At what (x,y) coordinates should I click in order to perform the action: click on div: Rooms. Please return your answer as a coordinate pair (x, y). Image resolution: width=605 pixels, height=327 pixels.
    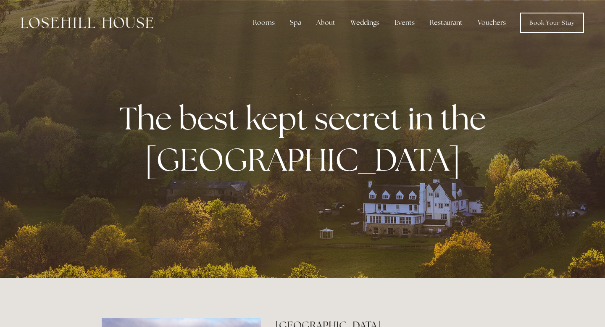
    Looking at the image, I should click on (264, 23).